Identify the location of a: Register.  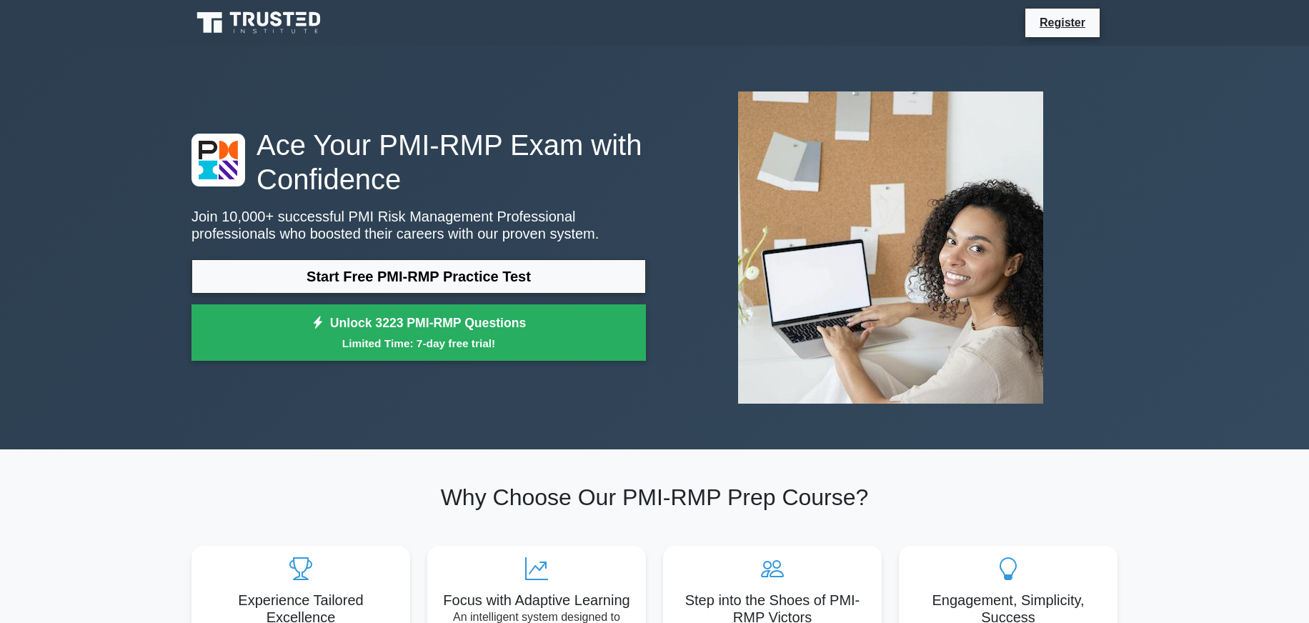
(1062, 22).